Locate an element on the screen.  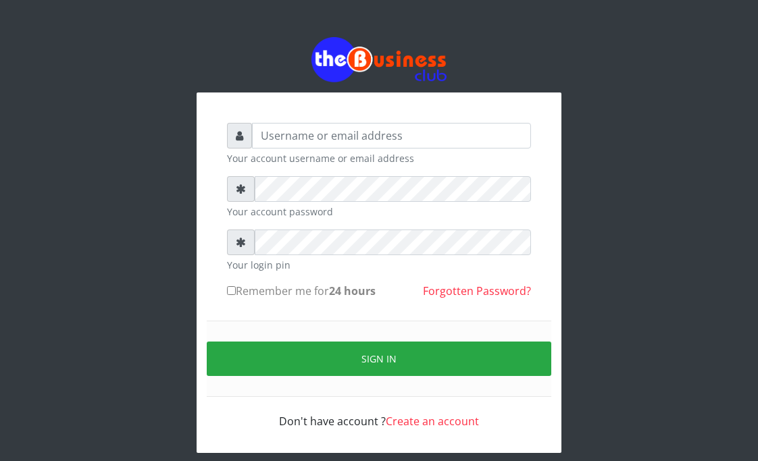
small: Your login pin is located at coordinates (379, 265).